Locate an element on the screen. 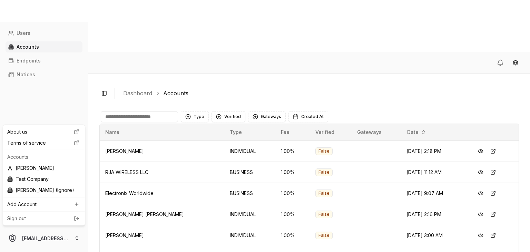 Image resolution: width=530 pixels, height=252 pixels. a: Add Account is located at coordinates (44, 204).